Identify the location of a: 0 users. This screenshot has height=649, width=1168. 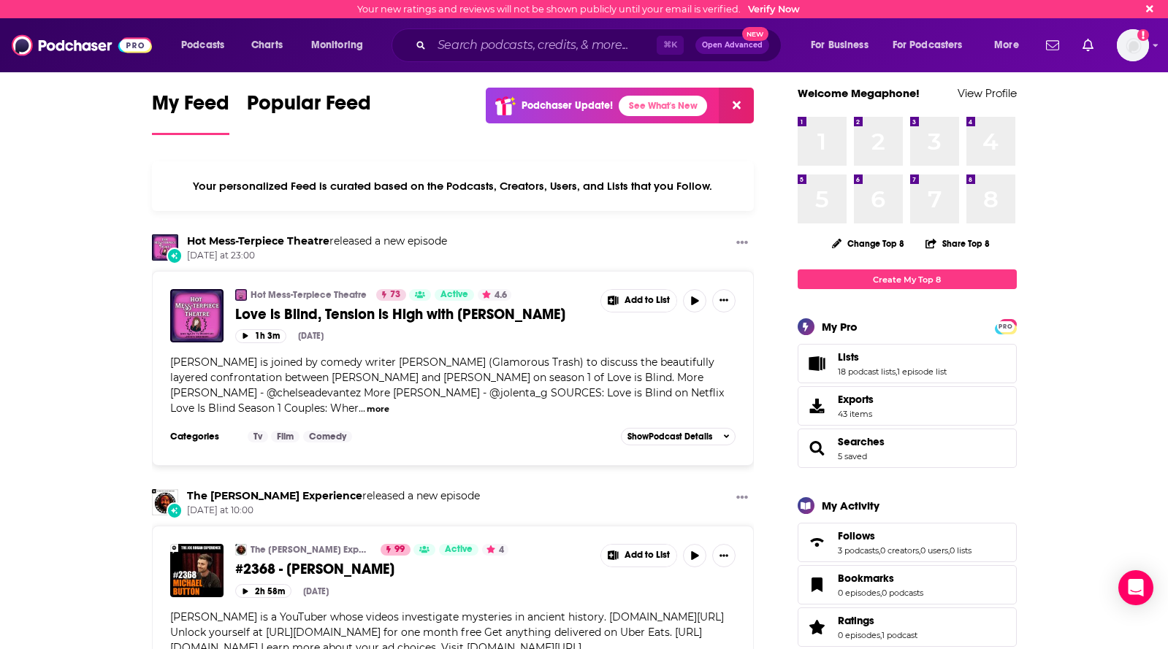
(934, 551).